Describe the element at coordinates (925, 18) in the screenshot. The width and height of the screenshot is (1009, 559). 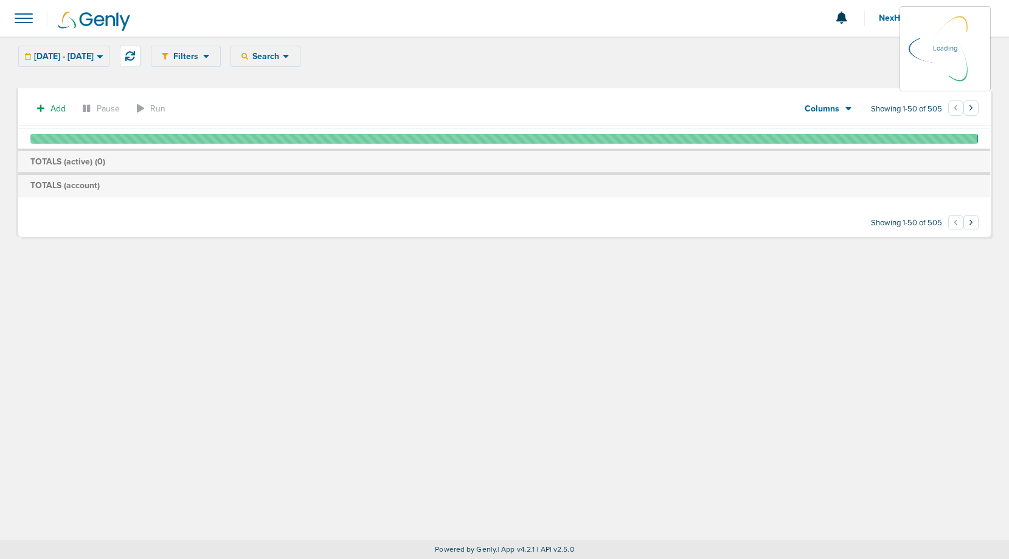
I see `span: NexHealth Advertiser` at that location.